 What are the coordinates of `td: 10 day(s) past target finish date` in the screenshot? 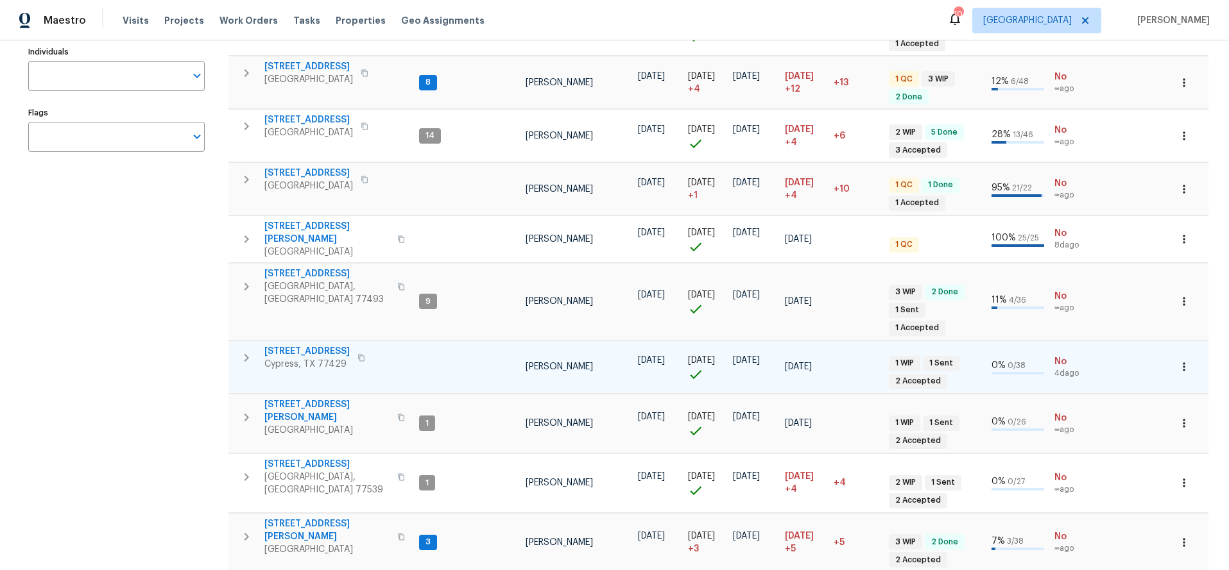 It's located at (856, 189).